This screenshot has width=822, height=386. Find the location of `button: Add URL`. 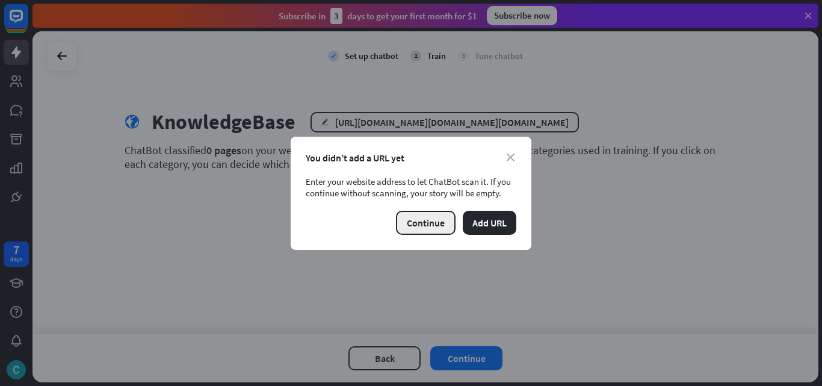

button: Add URL is located at coordinates (489, 223).